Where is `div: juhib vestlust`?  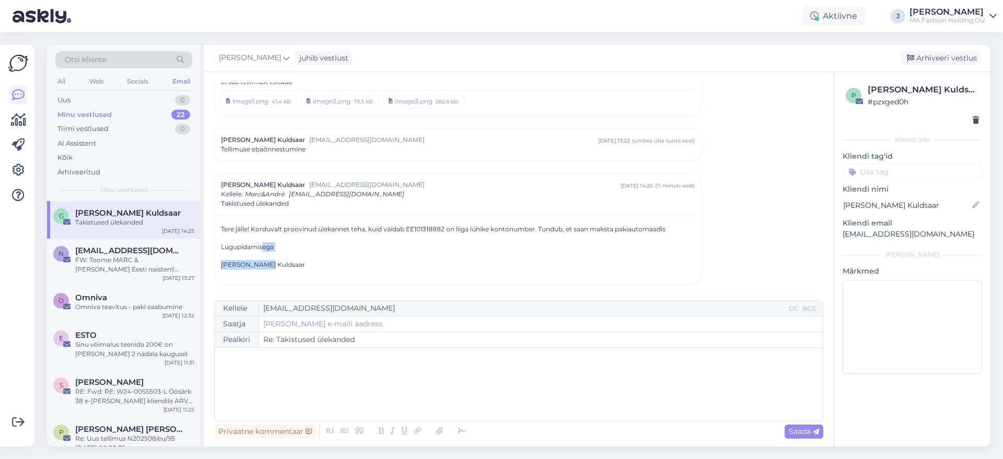 div: juhib vestlust is located at coordinates (322, 58).